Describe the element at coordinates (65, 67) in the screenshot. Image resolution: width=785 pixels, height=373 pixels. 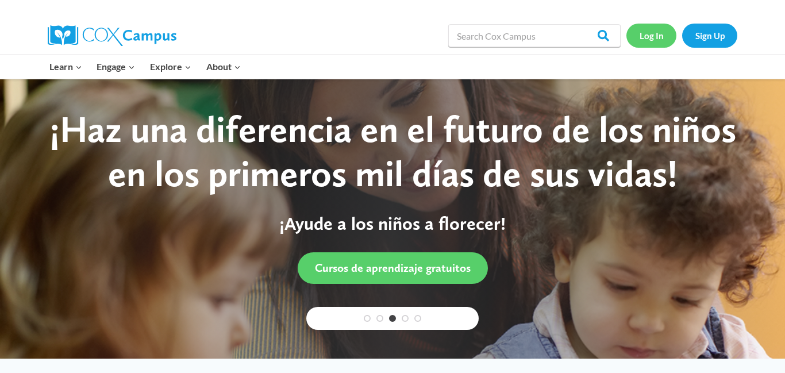
I see `button: Child menu of Learn` at that location.